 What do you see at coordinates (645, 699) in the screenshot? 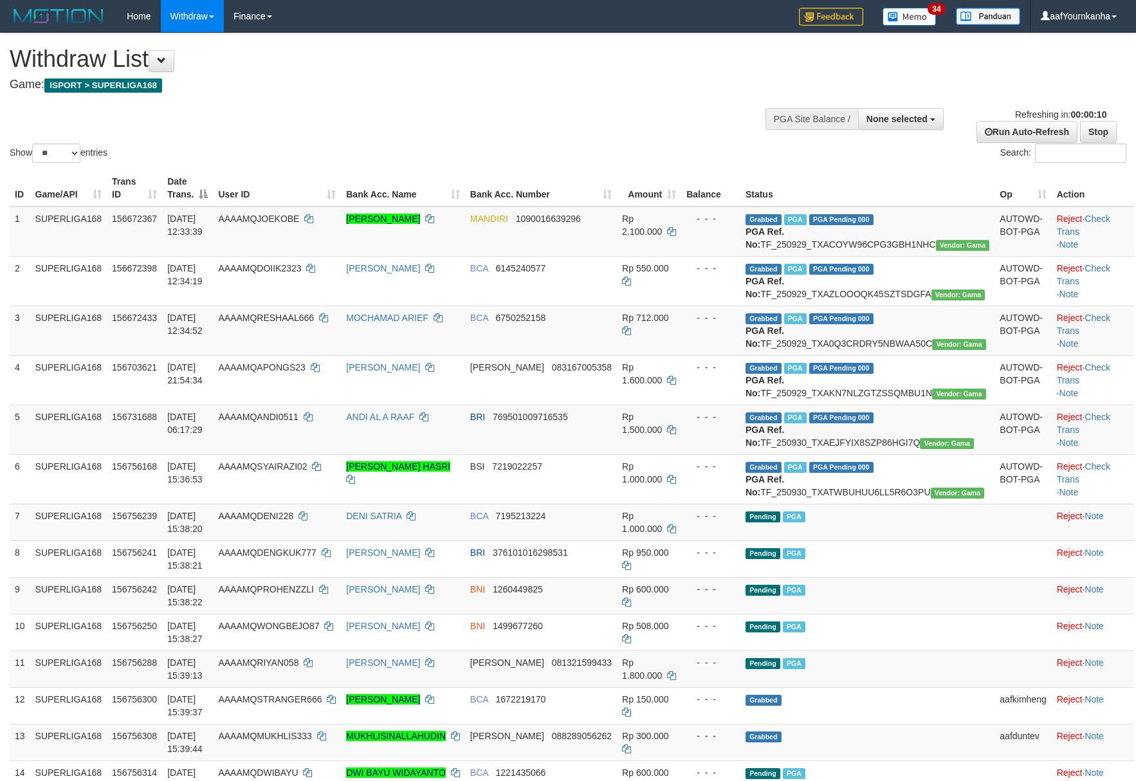
I see `span: Rp 150.000` at bounding box center [645, 699].